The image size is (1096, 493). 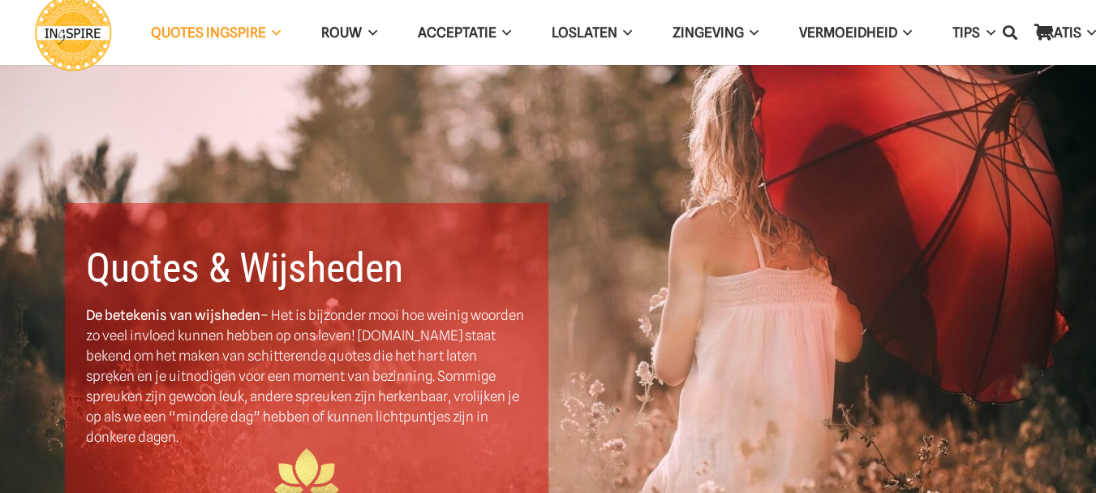 What do you see at coordinates (504, 32) in the screenshot?
I see `span: Acceptatie Menu` at bounding box center [504, 32].